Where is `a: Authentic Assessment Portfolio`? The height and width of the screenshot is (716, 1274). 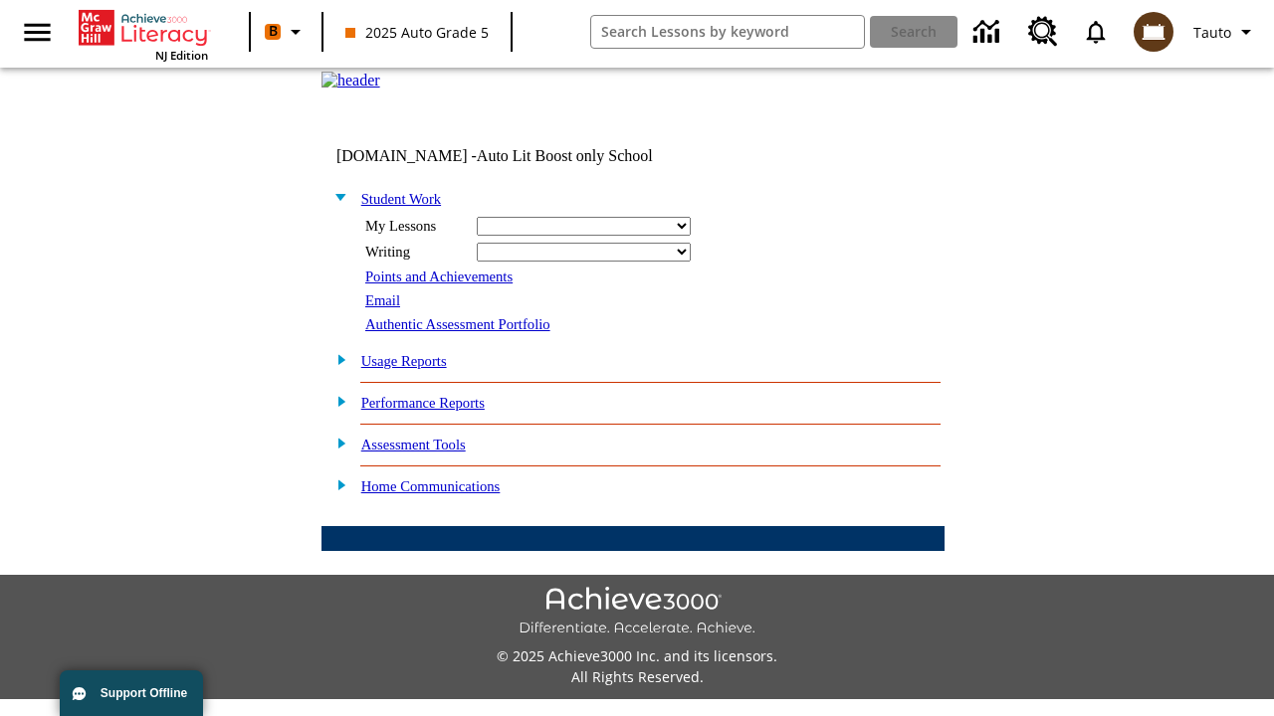 a: Authentic Assessment Portfolio is located at coordinates (458, 324).